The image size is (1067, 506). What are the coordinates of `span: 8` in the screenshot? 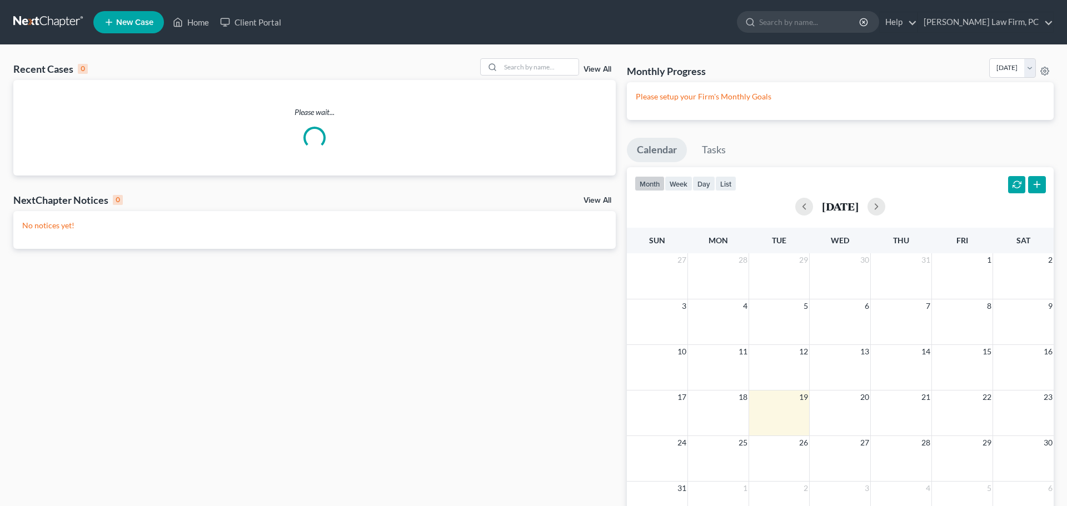 It's located at (989, 306).